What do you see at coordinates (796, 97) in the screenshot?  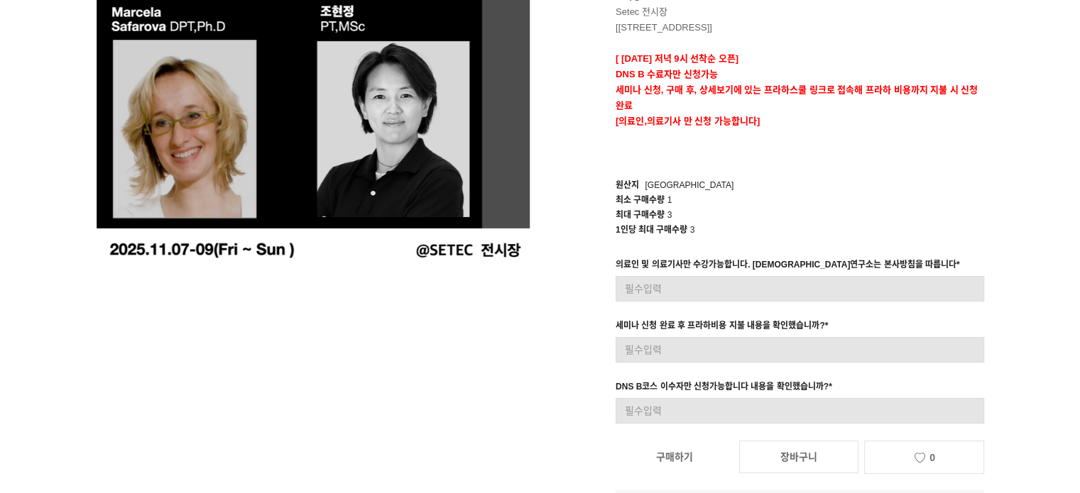 I see `strong: 세미나 신청, 구매 후, 상세보기에 있는 프라하스쿨 링크로 접속해 프라하 비용까지 지불 시 신청완료` at bounding box center [796, 97].